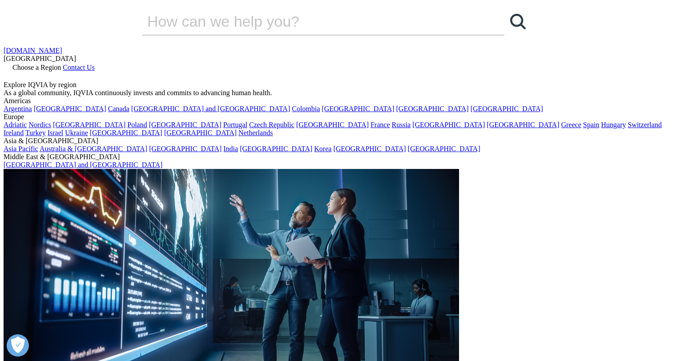  Describe the element at coordinates (401, 124) in the screenshot. I see `a: Russia` at that location.